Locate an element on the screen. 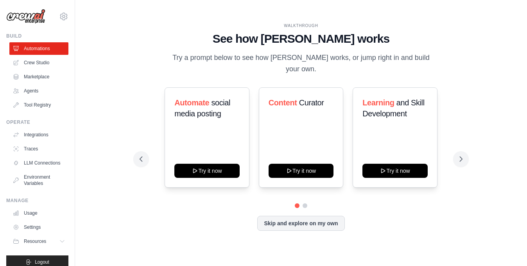 The height and width of the screenshot is (266, 527). a: LLM Connections is located at coordinates (39, 163).